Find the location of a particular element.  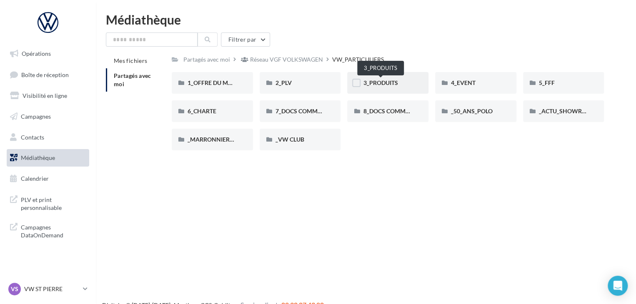

span: Campagnes is located at coordinates (36, 116).